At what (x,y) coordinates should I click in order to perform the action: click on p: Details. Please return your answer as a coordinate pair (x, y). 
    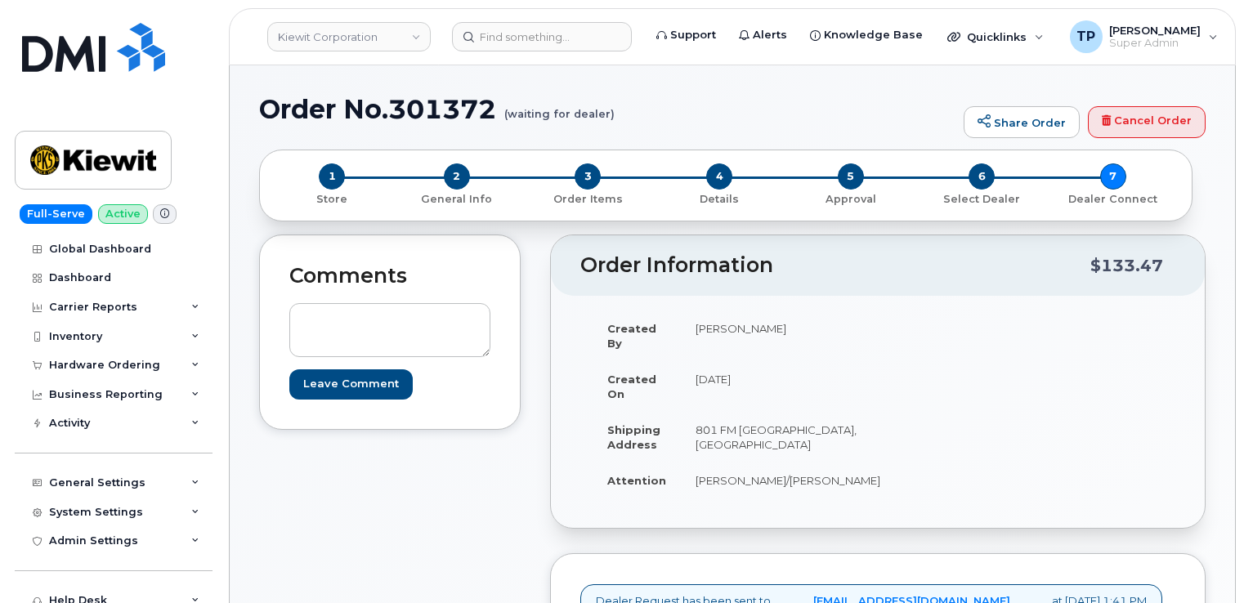
    Looking at the image, I should click on (719, 199).